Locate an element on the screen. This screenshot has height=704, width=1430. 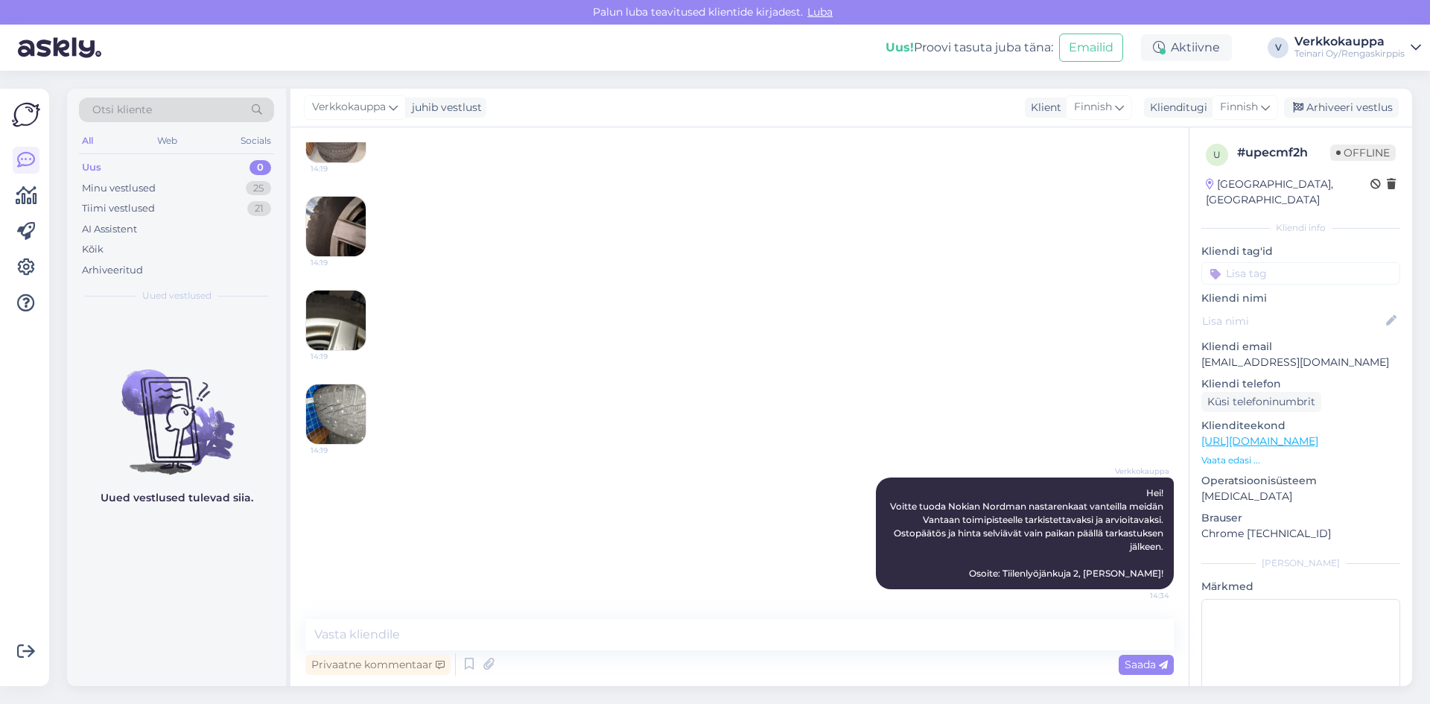
div: Teinari Oy/Rengaskirppis is located at coordinates (1350, 54).